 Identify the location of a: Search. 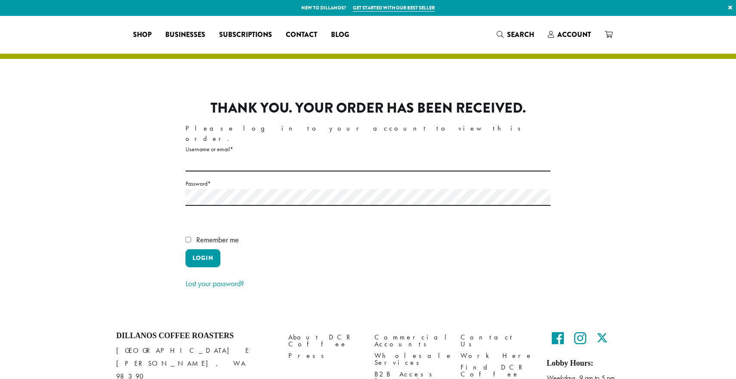
(515, 34).